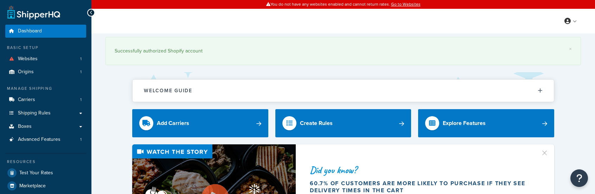 The width and height of the screenshot is (595, 194). What do you see at coordinates (579, 178) in the screenshot?
I see `button: Open Resource Center` at bounding box center [579, 178].